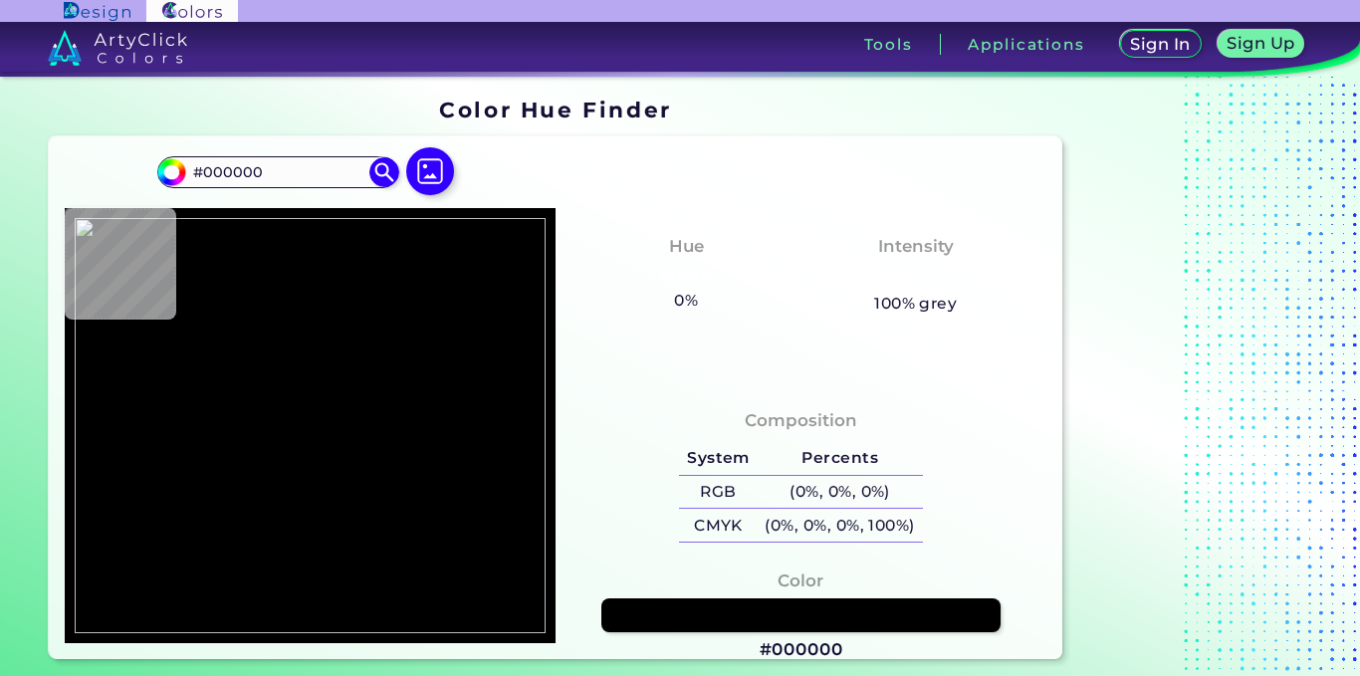  What do you see at coordinates (686, 301) in the screenshot?
I see `h5: 0%` at bounding box center [686, 301].